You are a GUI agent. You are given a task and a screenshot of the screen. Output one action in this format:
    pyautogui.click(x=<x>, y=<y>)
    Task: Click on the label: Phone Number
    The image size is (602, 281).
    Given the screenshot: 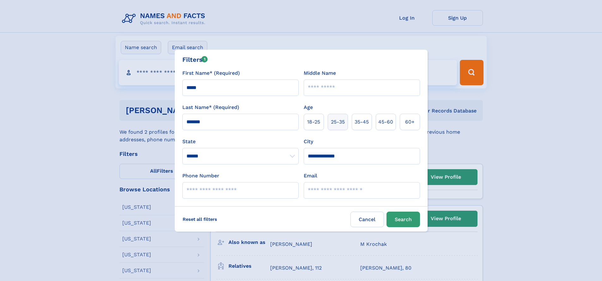 What is the action you would take?
    pyautogui.click(x=201, y=176)
    